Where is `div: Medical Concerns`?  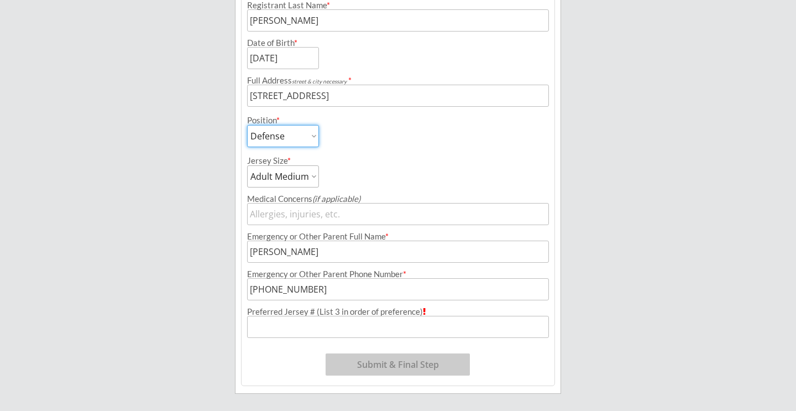
div: Medical Concerns is located at coordinates (398, 199).